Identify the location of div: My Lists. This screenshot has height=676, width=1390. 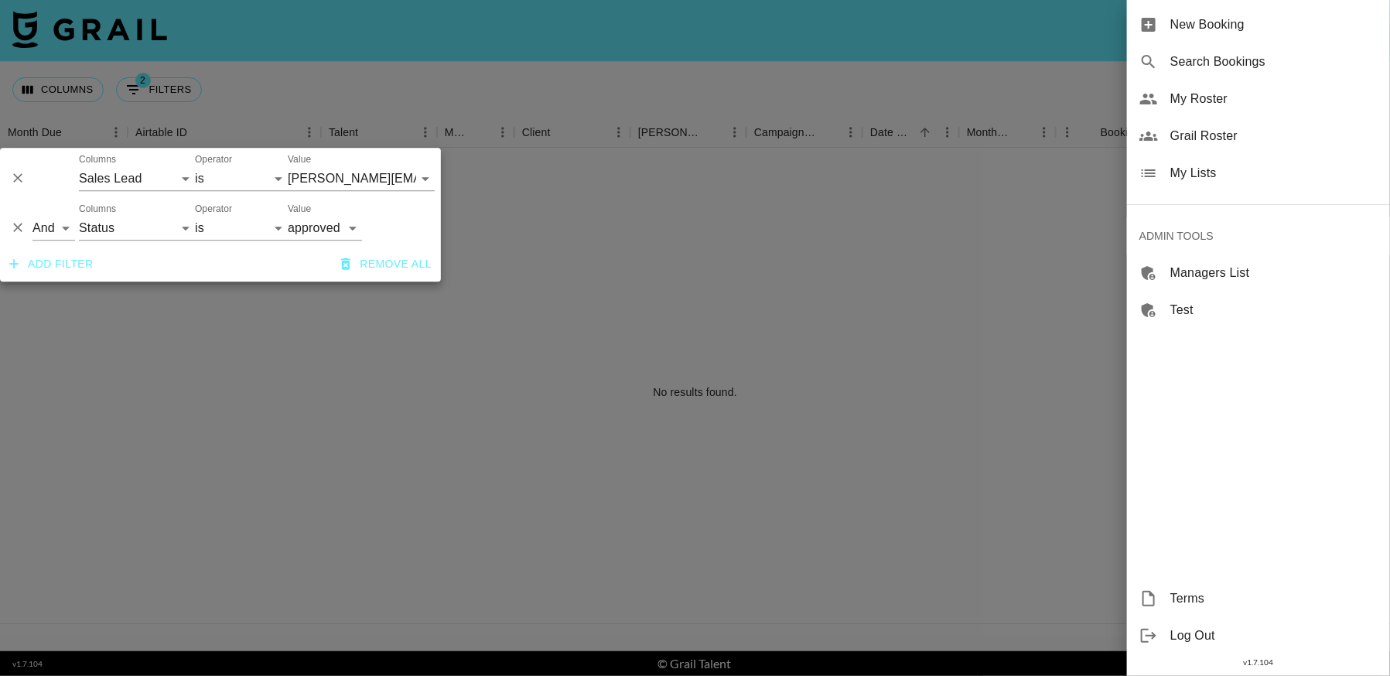
(1259, 173).